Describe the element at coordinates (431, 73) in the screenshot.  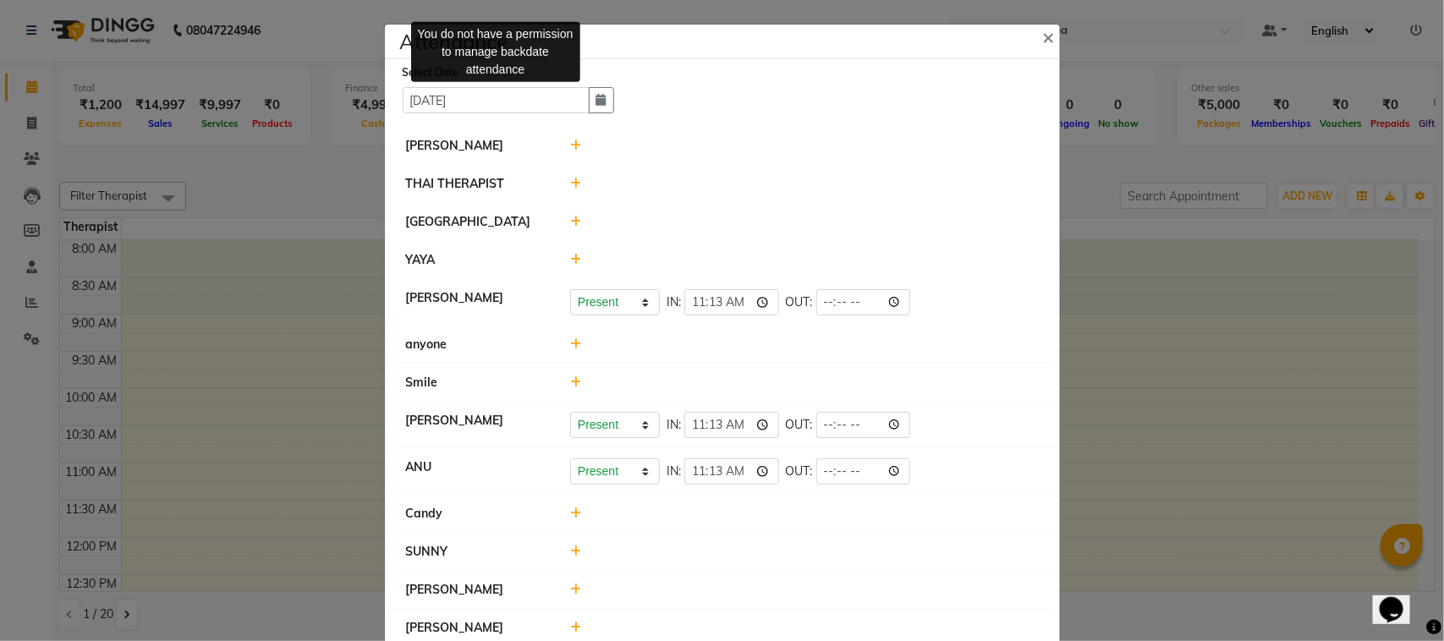
I see `label: Select Date` at that location.